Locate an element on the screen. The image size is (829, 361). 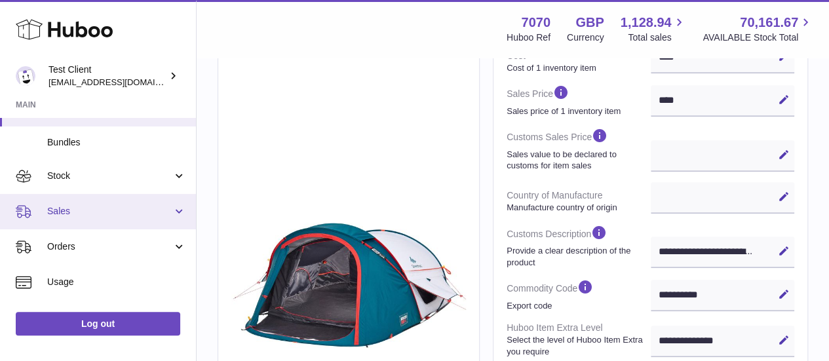
strong: Sales value to be declared to customs for item sales is located at coordinates (576, 160).